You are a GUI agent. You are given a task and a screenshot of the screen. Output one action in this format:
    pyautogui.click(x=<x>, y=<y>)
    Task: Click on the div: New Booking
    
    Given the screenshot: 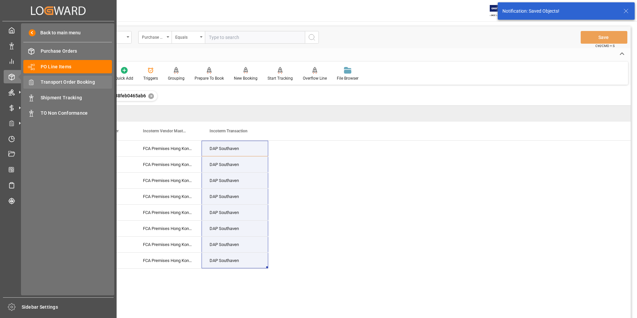 What is the action you would take?
    pyautogui.click(x=246, y=78)
    